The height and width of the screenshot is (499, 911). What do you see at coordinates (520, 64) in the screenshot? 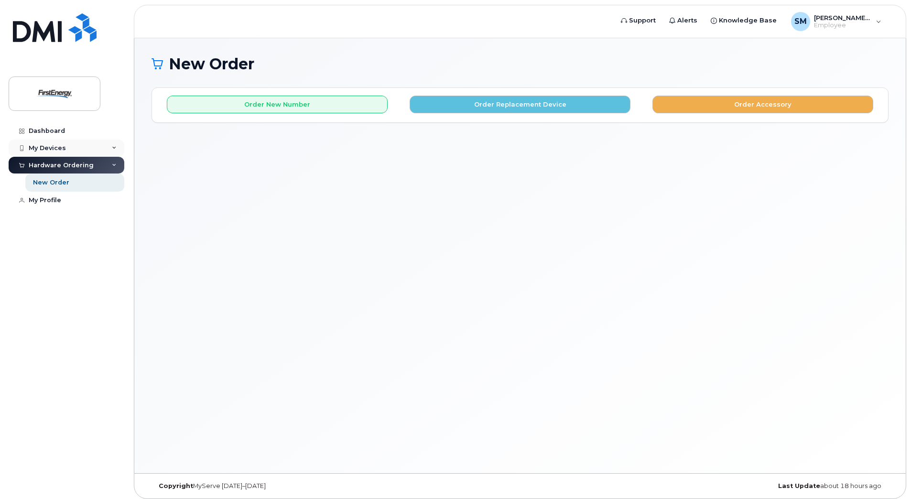
I see `h1: New Order` at bounding box center [520, 64].